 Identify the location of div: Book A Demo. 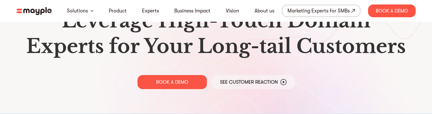
(392, 11).